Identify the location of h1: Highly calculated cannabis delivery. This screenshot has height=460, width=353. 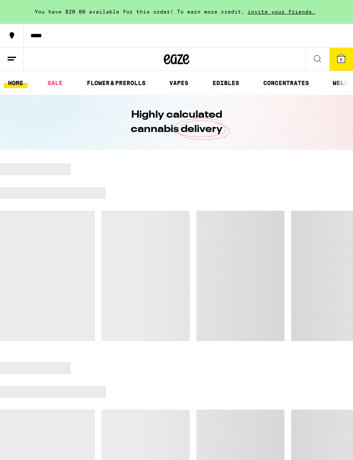
(176, 122).